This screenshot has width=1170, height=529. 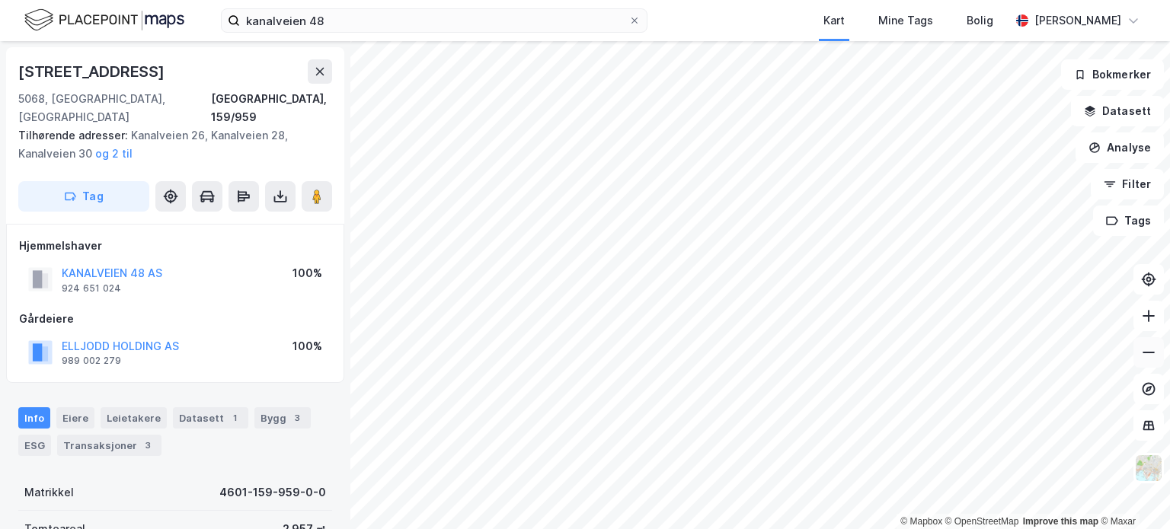 I want to click on div: Transaksjoner, so click(x=109, y=446).